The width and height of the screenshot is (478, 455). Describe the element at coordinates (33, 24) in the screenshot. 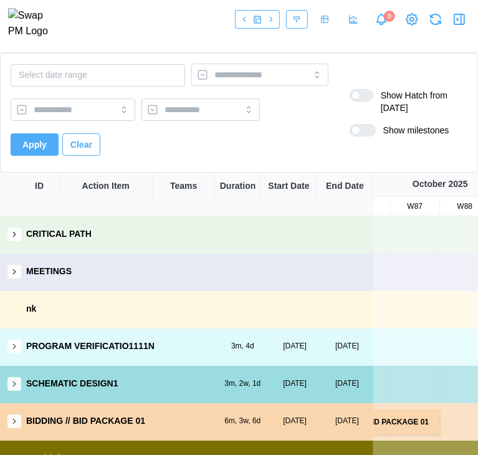

I see `img: Swap PM Logo` at that location.